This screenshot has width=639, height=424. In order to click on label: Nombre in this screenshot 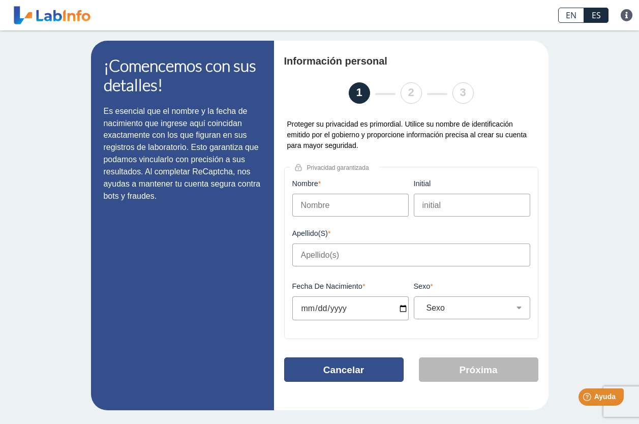, I will do `click(350, 184)`.